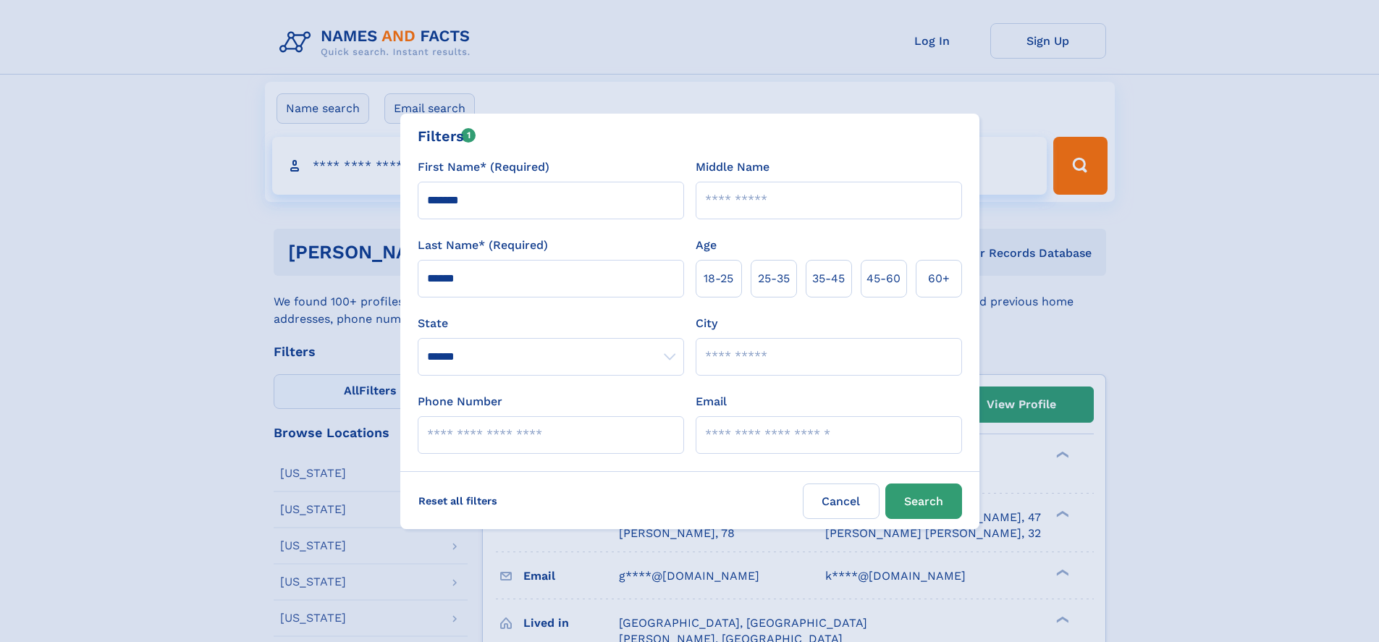  I want to click on label: Phone Number, so click(460, 402).